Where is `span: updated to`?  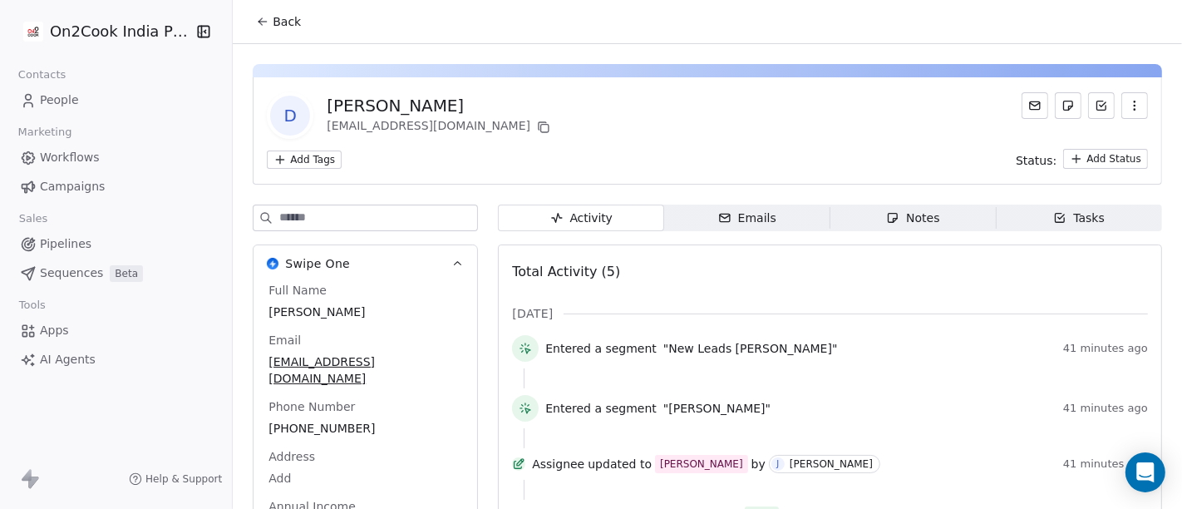
span: updated to is located at coordinates (619, 464).